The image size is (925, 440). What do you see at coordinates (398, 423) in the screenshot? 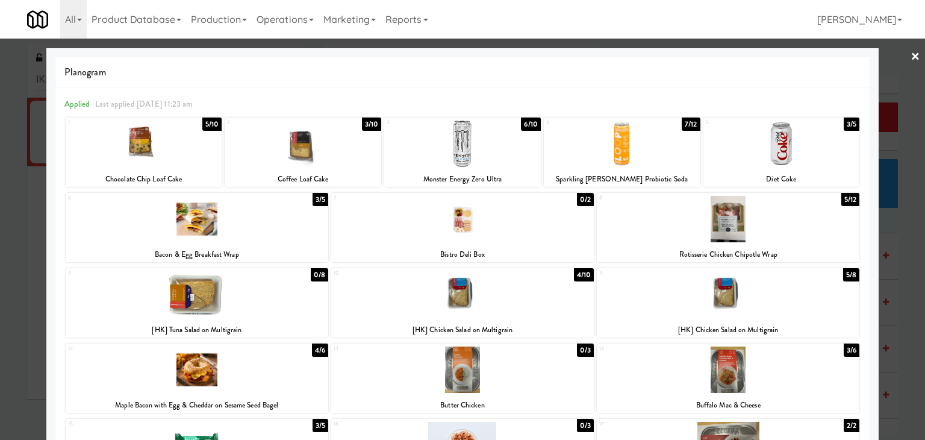
I see `div: 16` at bounding box center [398, 423].